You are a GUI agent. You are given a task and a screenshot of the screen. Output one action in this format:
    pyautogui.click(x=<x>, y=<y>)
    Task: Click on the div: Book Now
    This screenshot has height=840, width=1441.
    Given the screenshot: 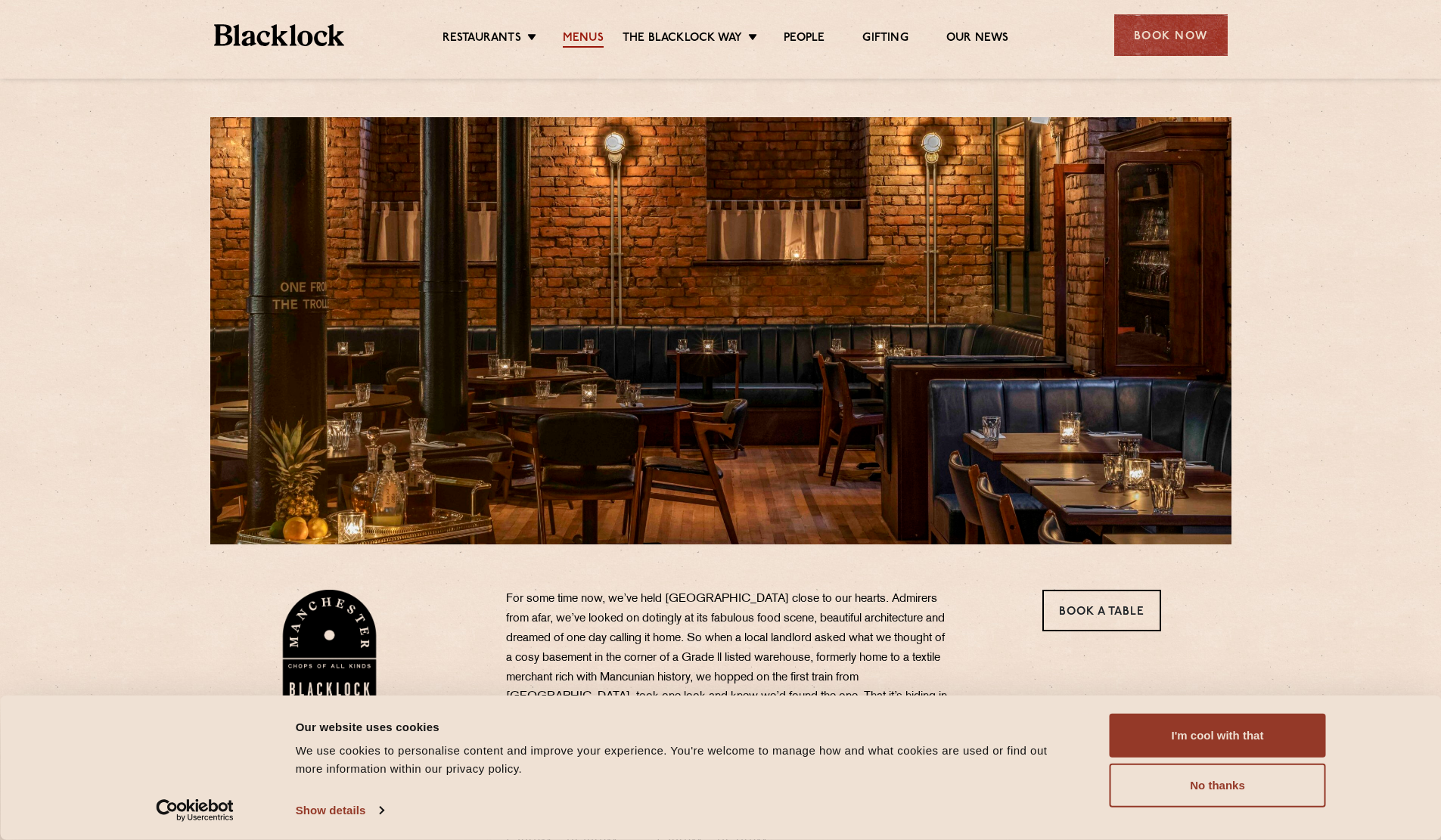 What is the action you would take?
    pyautogui.click(x=1172, y=34)
    